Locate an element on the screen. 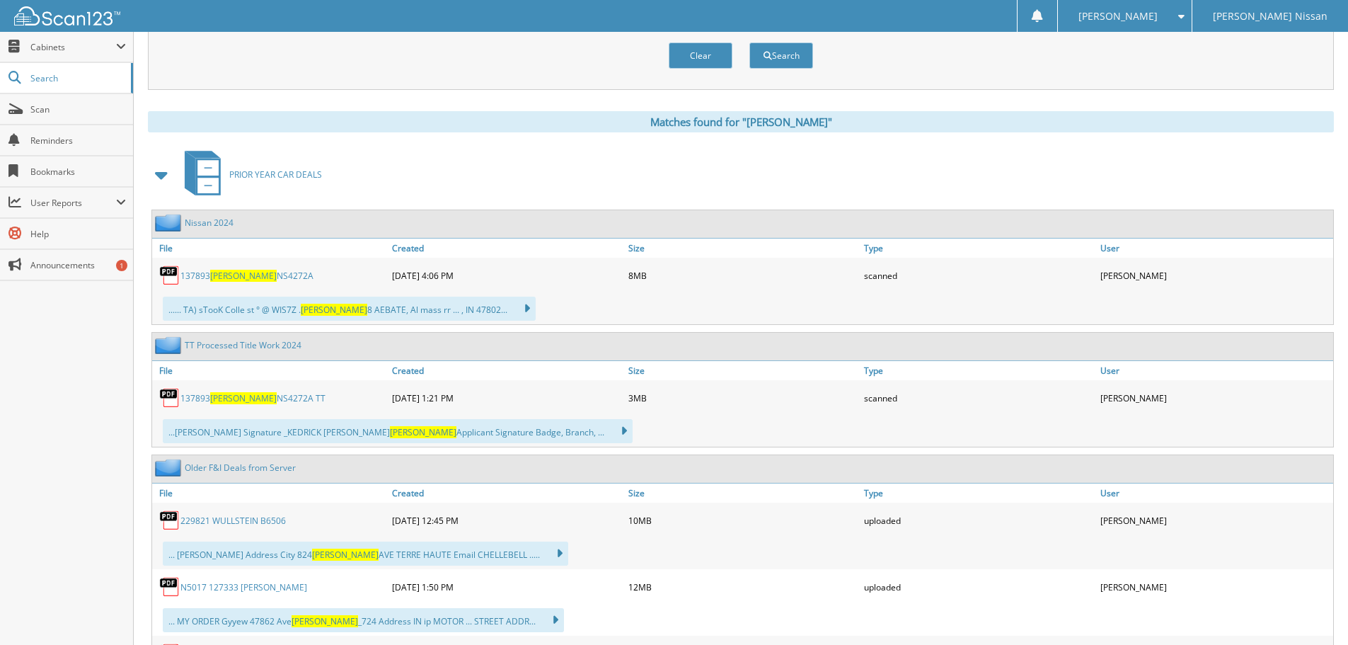 The width and height of the screenshot is (1348, 645). div: ... MY ORDER Gyyew 47862 Ave _724 Address IN ip MOTOR ... STREET ADDR... is located at coordinates (363, 620).